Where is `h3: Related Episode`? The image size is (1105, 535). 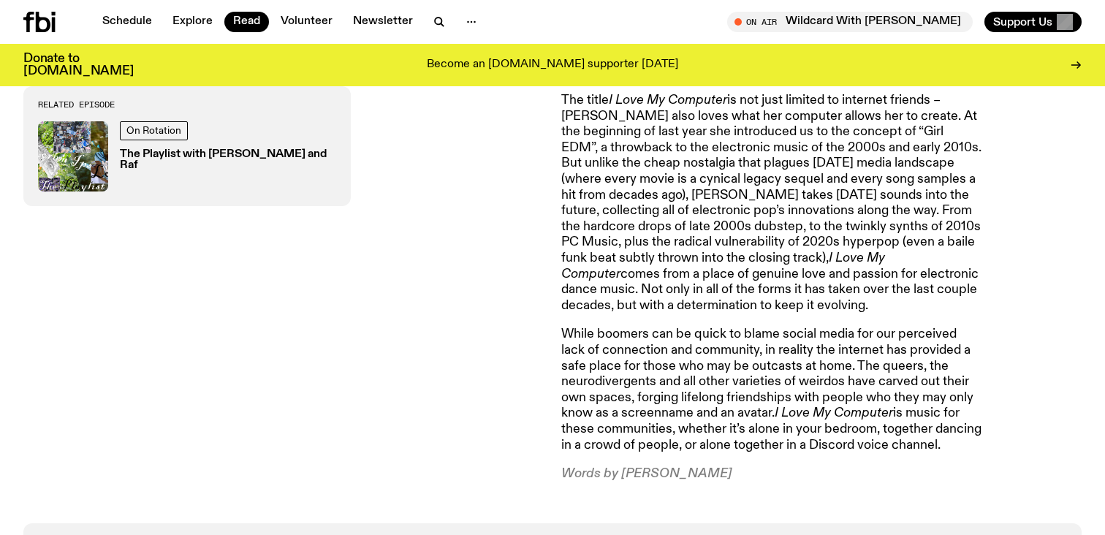 h3: Related Episode is located at coordinates (187, 105).